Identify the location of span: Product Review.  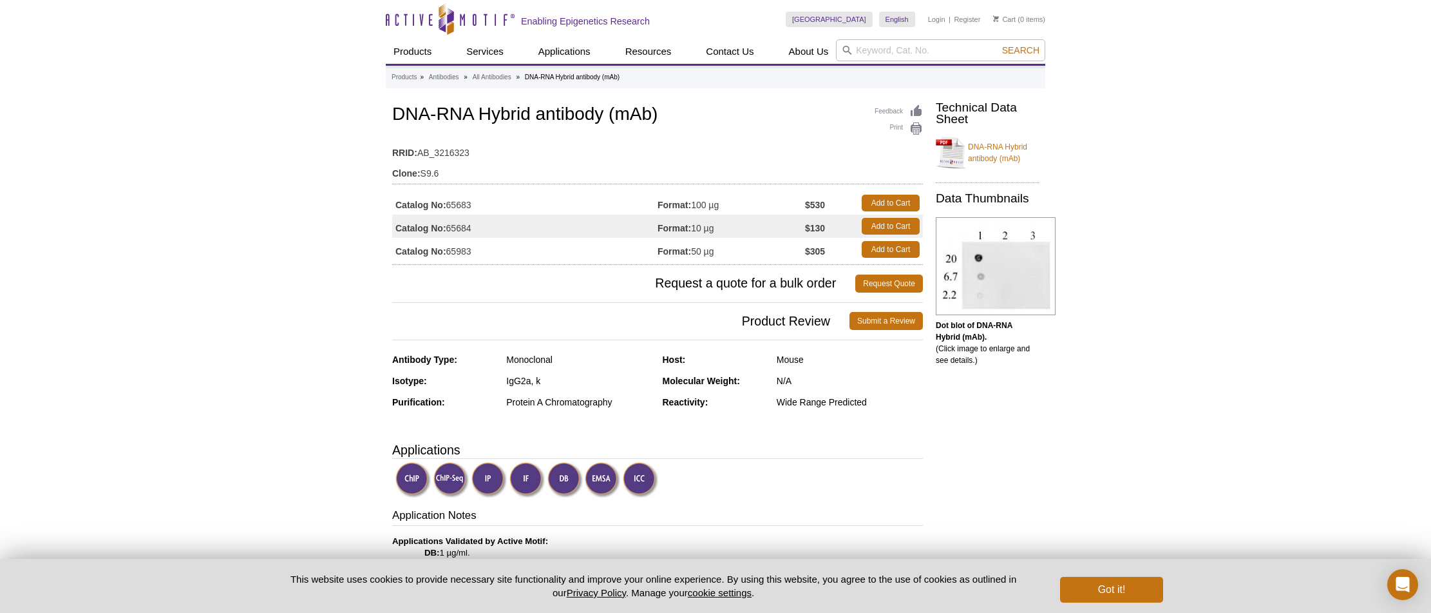
(621, 321).